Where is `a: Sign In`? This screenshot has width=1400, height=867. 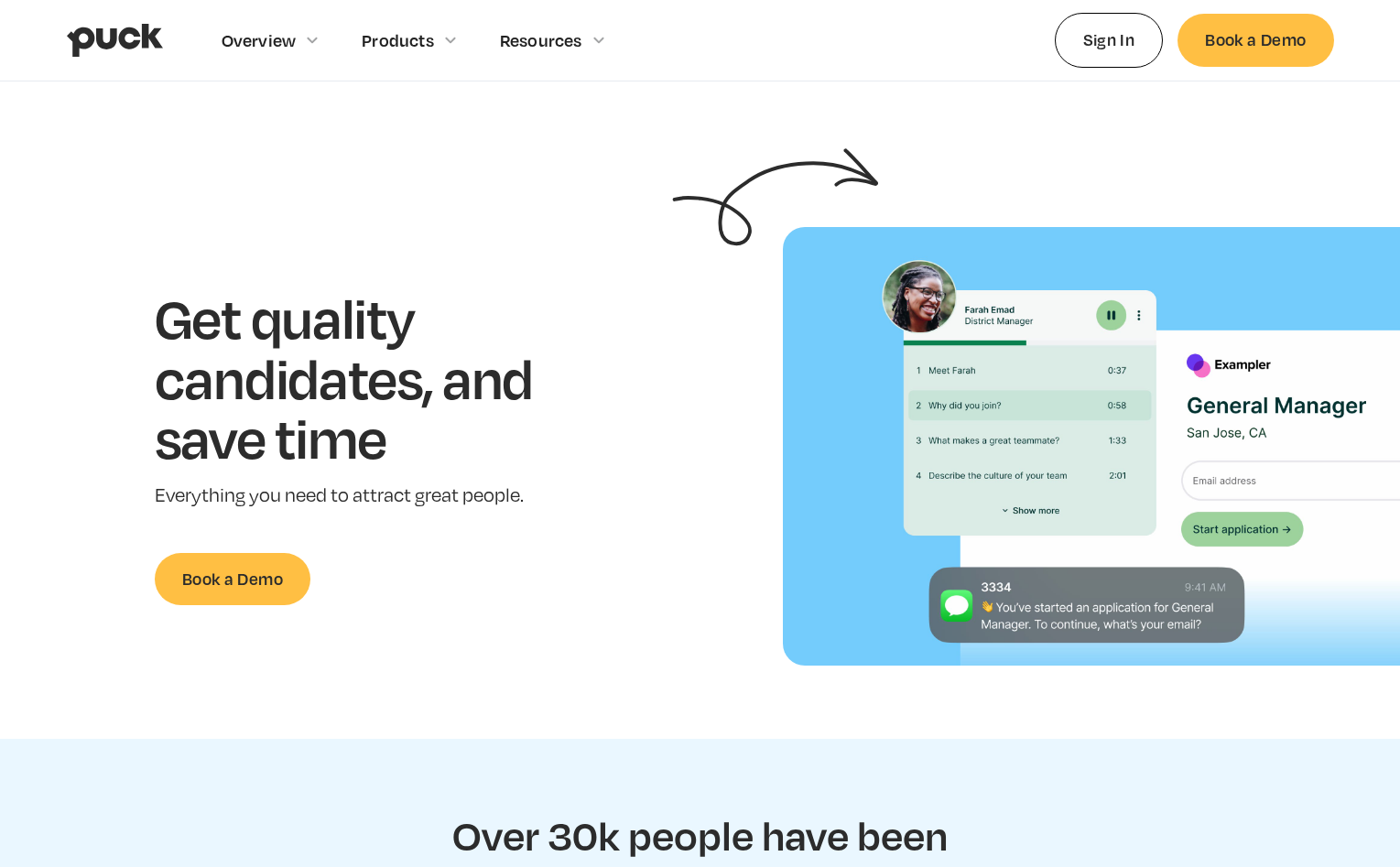 a: Sign In is located at coordinates (1109, 39).